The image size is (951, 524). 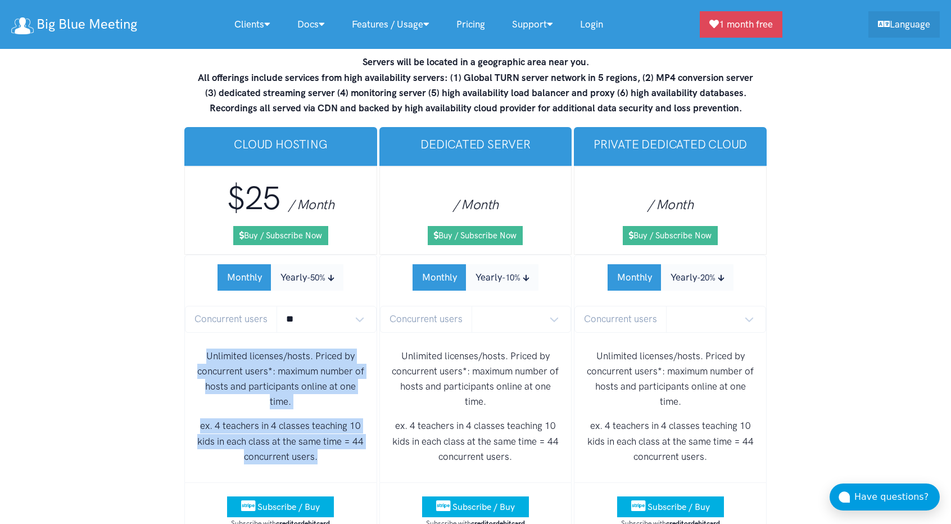 I want to click on button: Yearly-50%, so click(x=307, y=277).